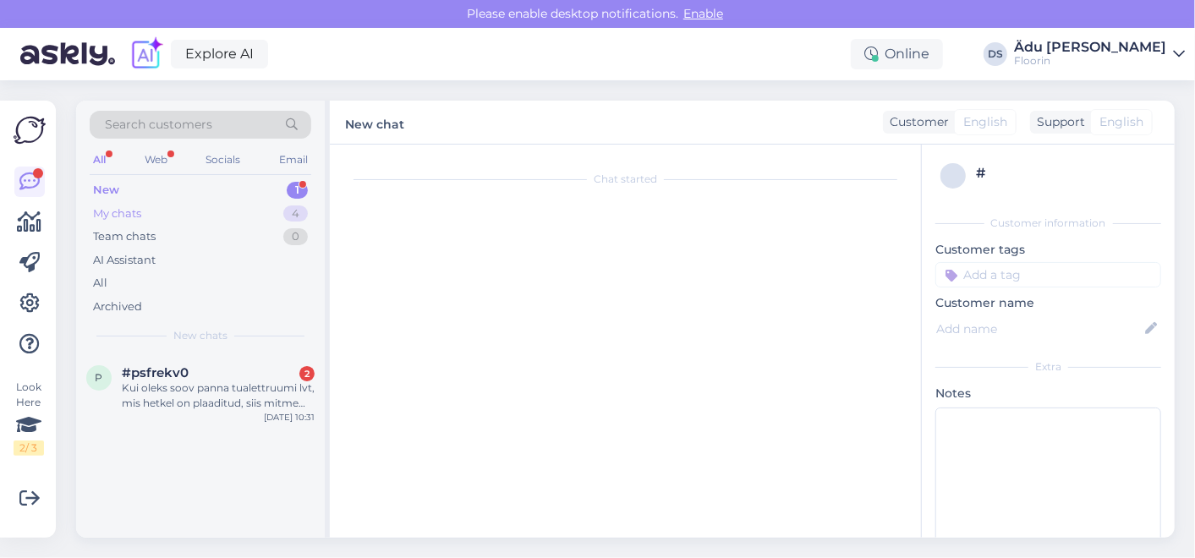 Image resolution: width=1195 pixels, height=558 pixels. I want to click on div: 1, so click(297, 190).